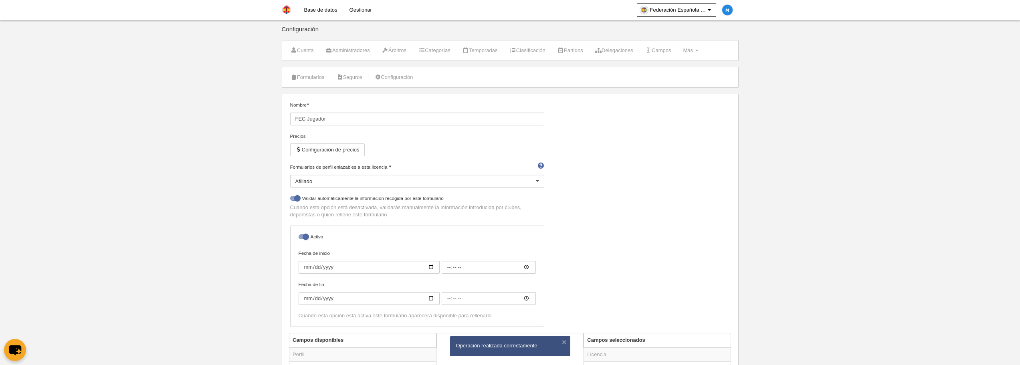  Describe the element at coordinates (327, 150) in the screenshot. I see `button: Configuración de precios` at that location.